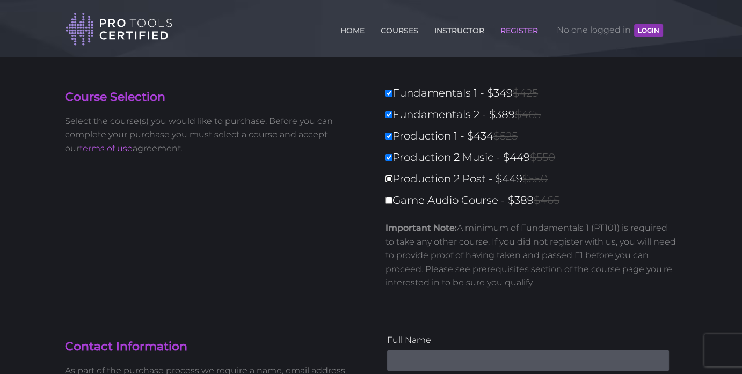  Describe the element at coordinates (389, 93) in the screenshot. I see `input: Fundamentals 1 - $349$425` at that location.